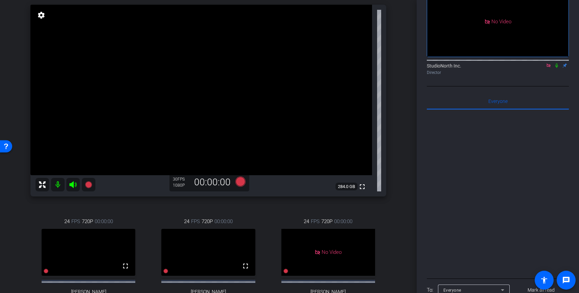 The height and width of the screenshot is (293, 579). I want to click on div: StudioNorth Inc., so click(498, 69).